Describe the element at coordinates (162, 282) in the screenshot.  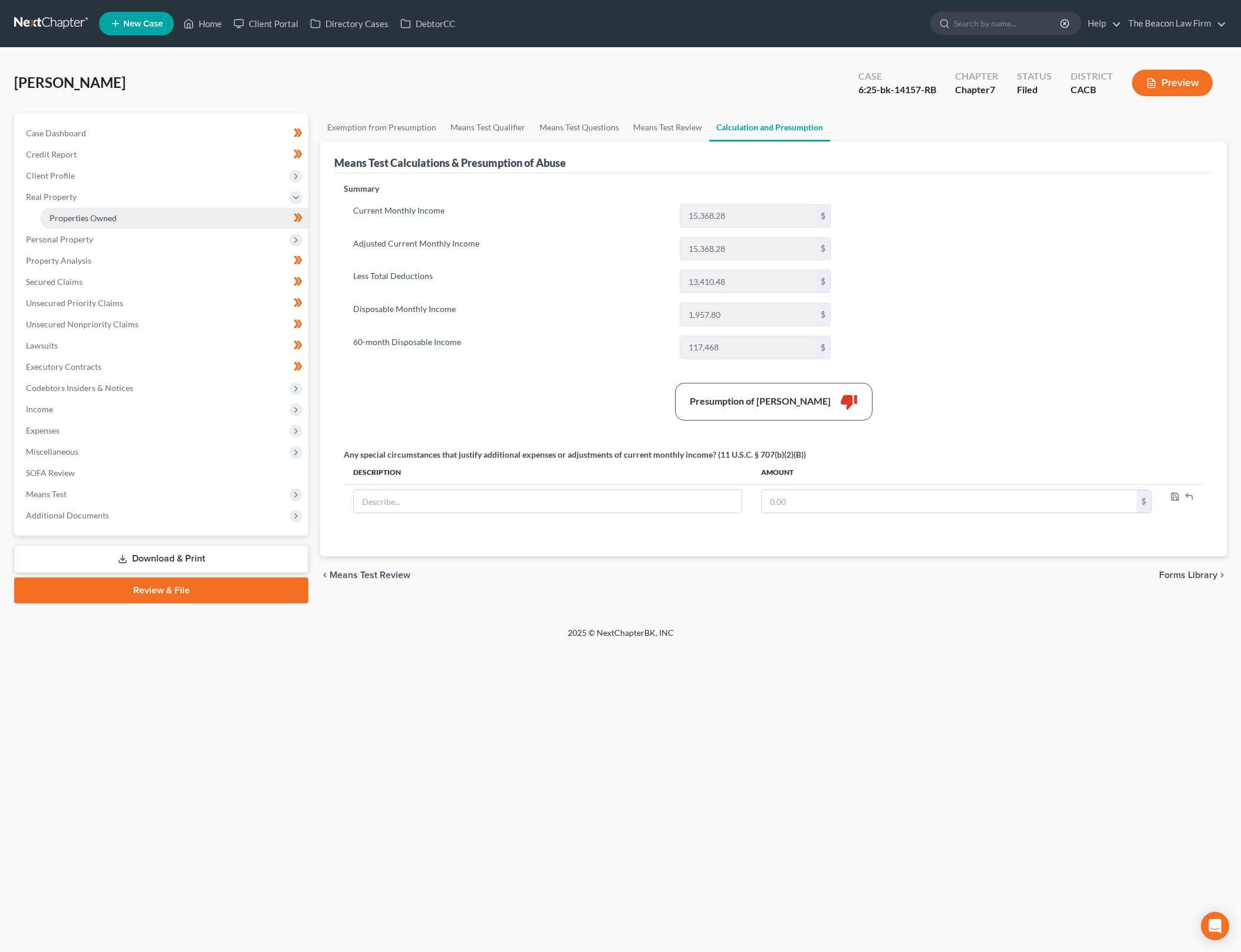
I see `a: Secured Claims` at that location.